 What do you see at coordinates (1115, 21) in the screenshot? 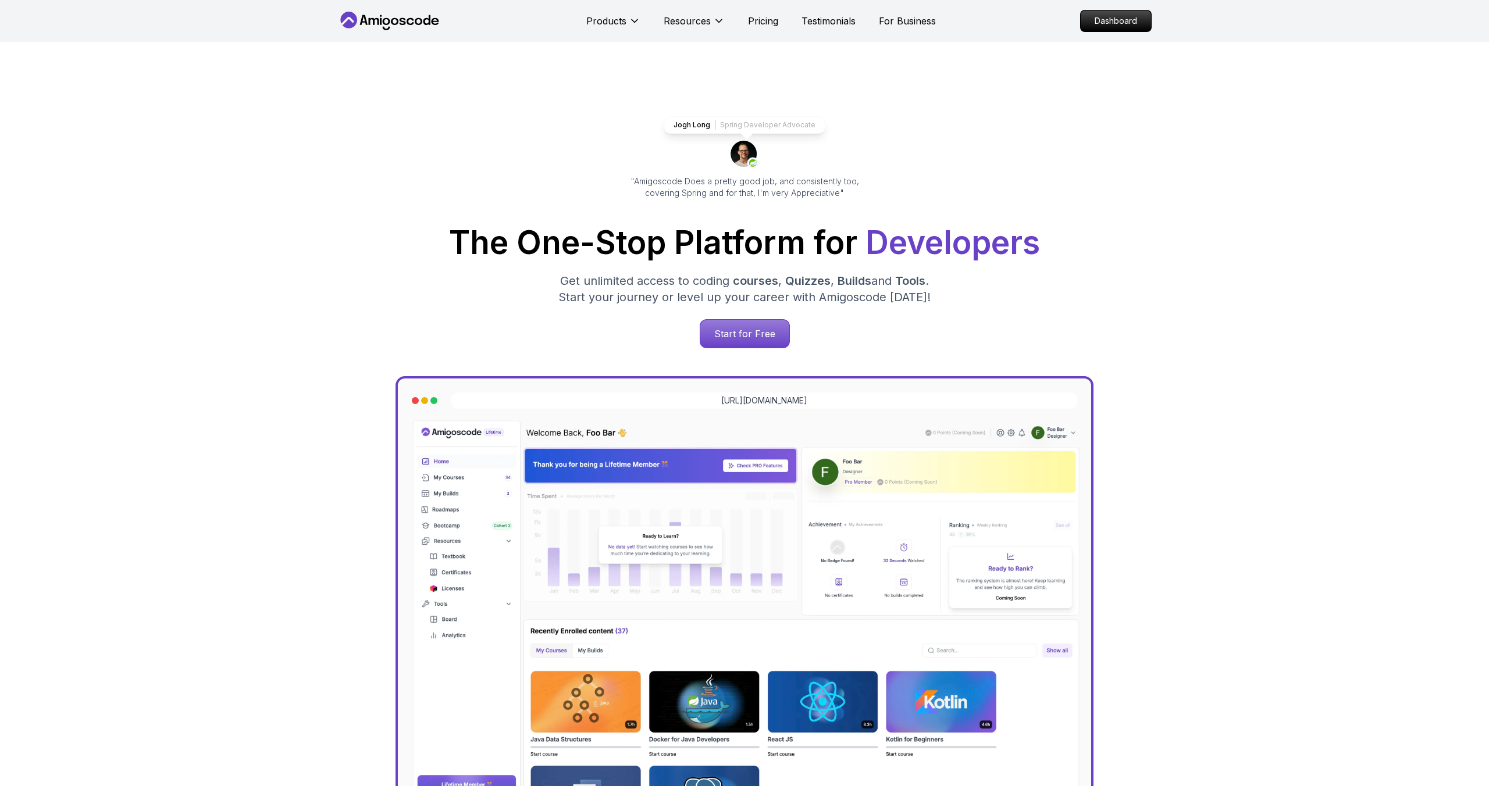
I see `p: Dashboard` at bounding box center [1115, 21].